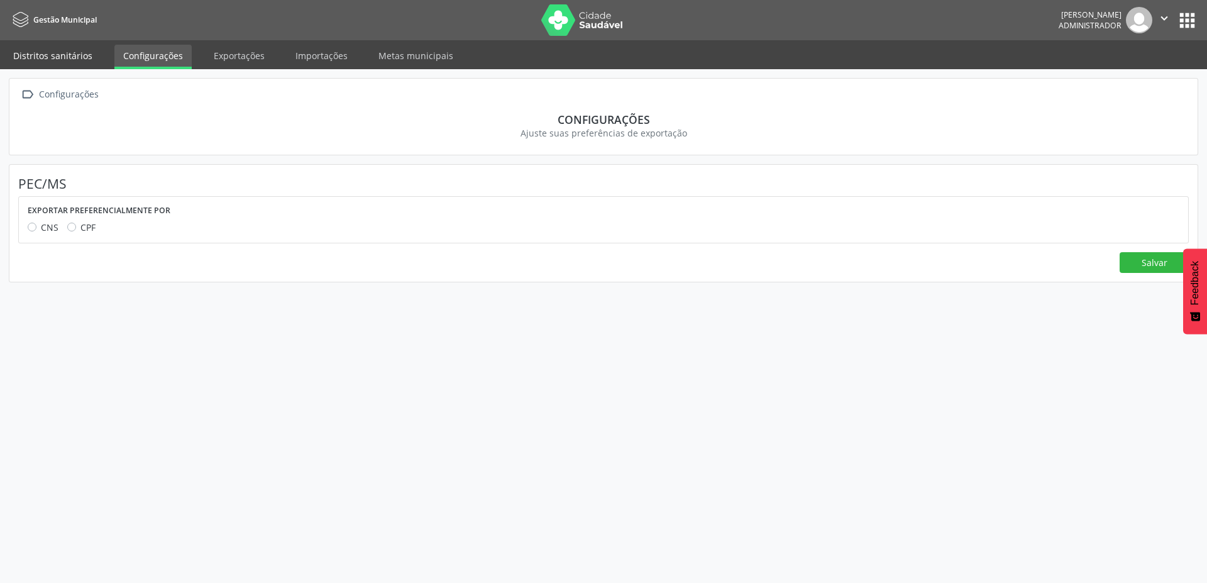 This screenshot has width=1207, height=583. What do you see at coordinates (1154, 262) in the screenshot?
I see `span: Salvar` at bounding box center [1154, 262].